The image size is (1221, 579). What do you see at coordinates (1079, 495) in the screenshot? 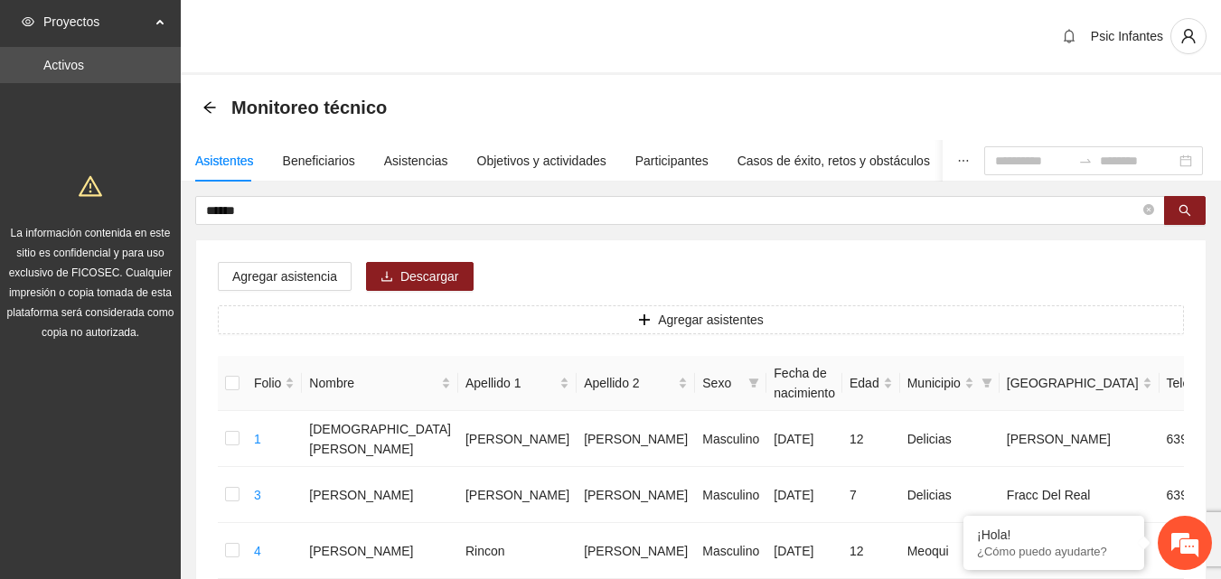
I see `td: Fracc Del Real` at bounding box center [1079, 495].